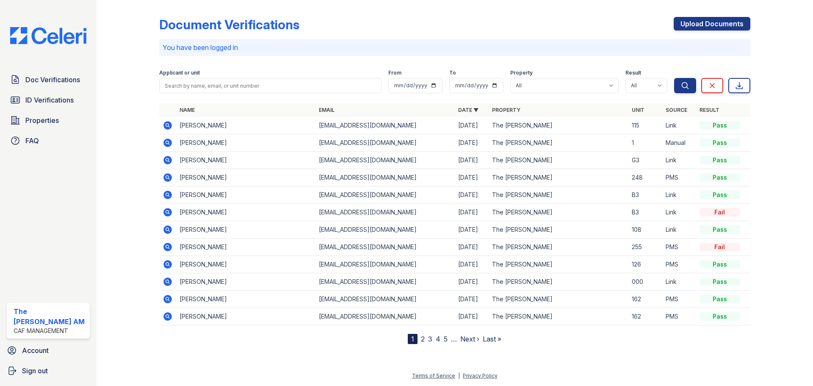 The image size is (813, 386). Describe the element at coordinates (35, 371) in the screenshot. I see `span: Sign out` at that location.